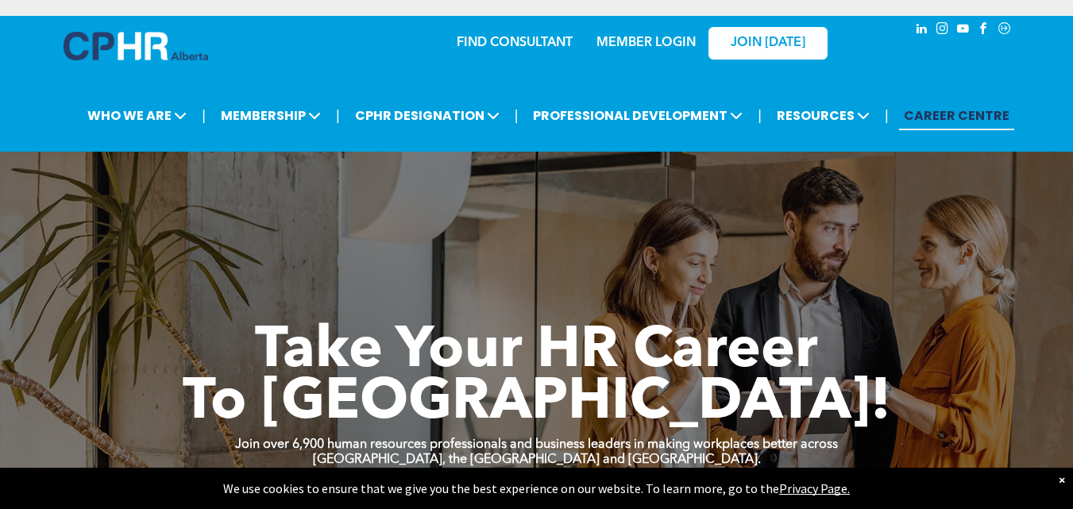 The width and height of the screenshot is (1073, 509). I want to click on span: CPHR DESIGNATION, so click(427, 115).